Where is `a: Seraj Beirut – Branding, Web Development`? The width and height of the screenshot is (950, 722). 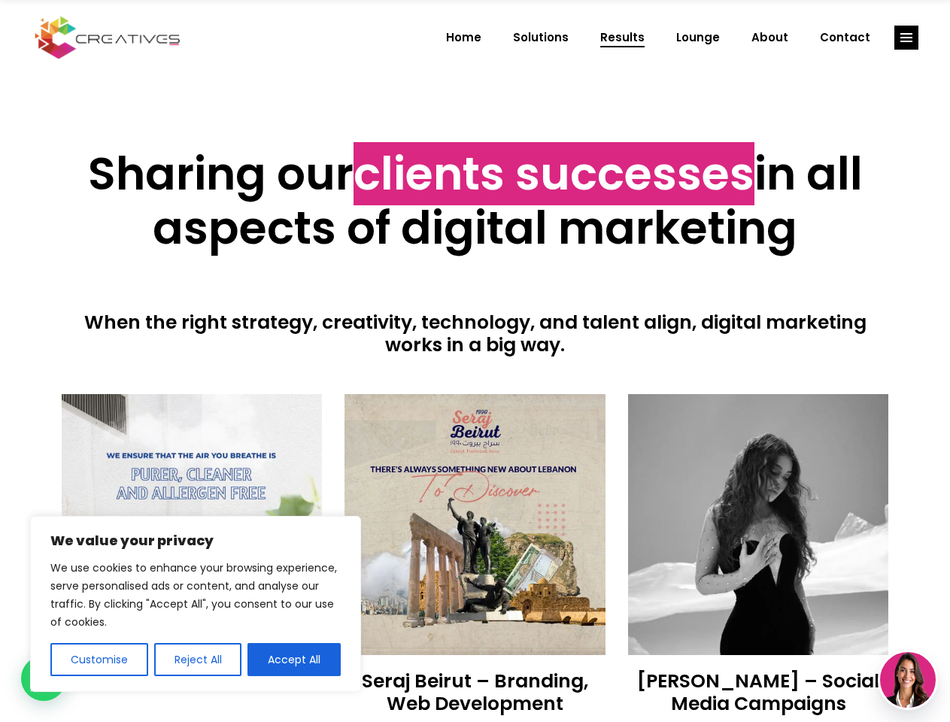 a: Seraj Beirut – Branding, Web Development is located at coordinates (475, 692).